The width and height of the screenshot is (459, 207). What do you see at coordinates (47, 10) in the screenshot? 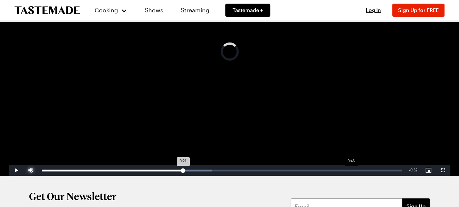
I see `a: To Tastemade Home Page` at bounding box center [47, 10].